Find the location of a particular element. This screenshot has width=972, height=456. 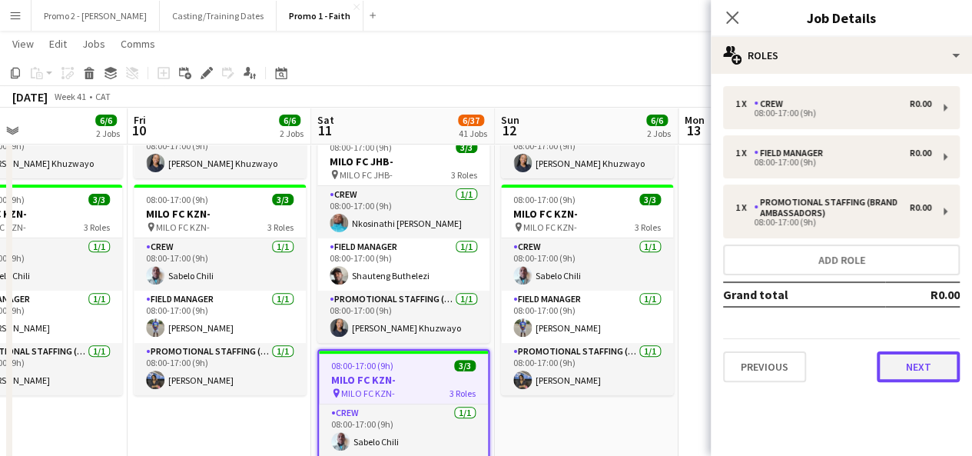

div: 08:00-17:00 (9h)3/3MILO FC JHB- MILO FC JHB-3 RolesCrew1/108:00-17:00 (9h)Nkosinathi [PERSON_NAME... is located at coordinates (403, 237).